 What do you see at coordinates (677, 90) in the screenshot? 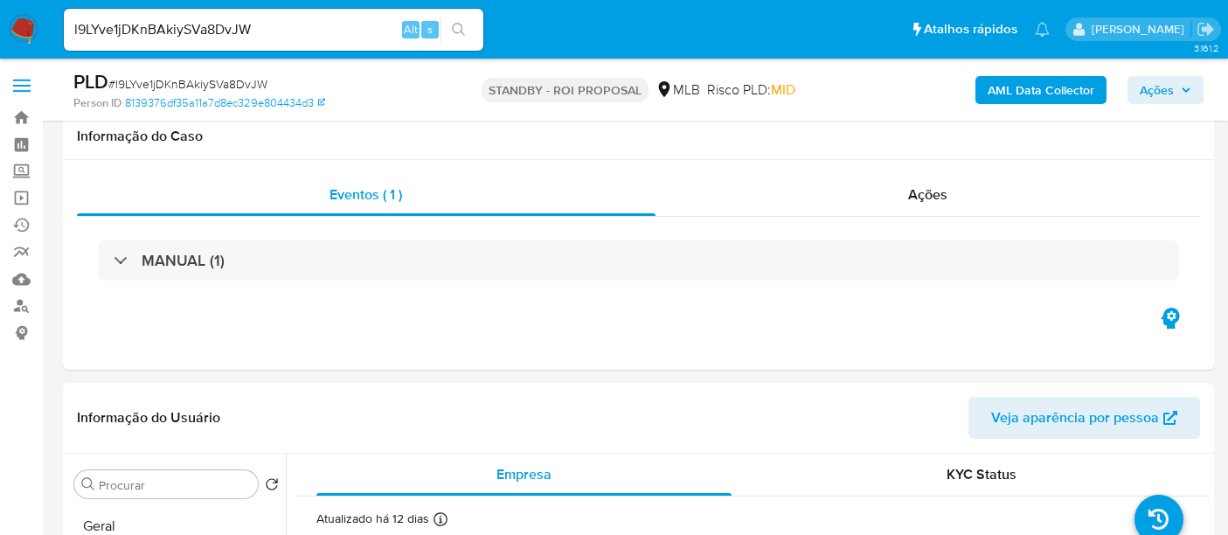
I see `div: MLB` at bounding box center [677, 90].